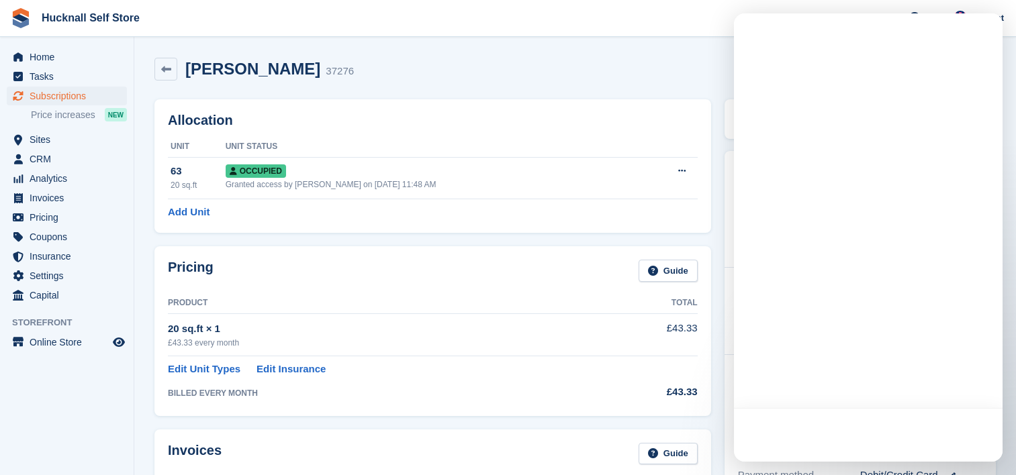 This screenshot has height=475, width=1016. Describe the element at coordinates (389, 329) in the screenshot. I see `div: 20 sq.ft × 1` at that location.